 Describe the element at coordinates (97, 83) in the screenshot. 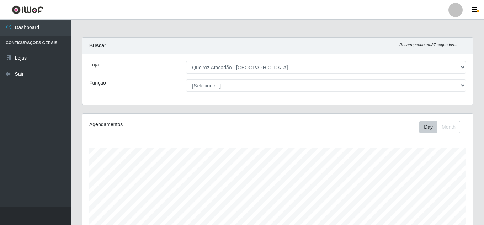

I see `label: Função` at that location.